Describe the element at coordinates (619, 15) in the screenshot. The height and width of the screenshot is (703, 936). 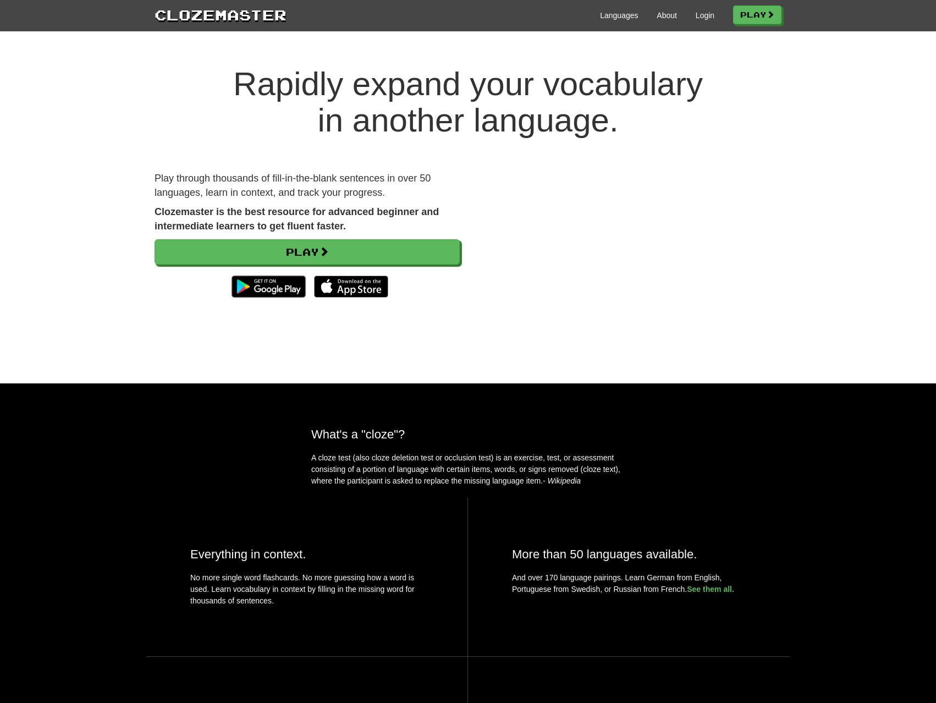
I see `a: Languages` at that location.